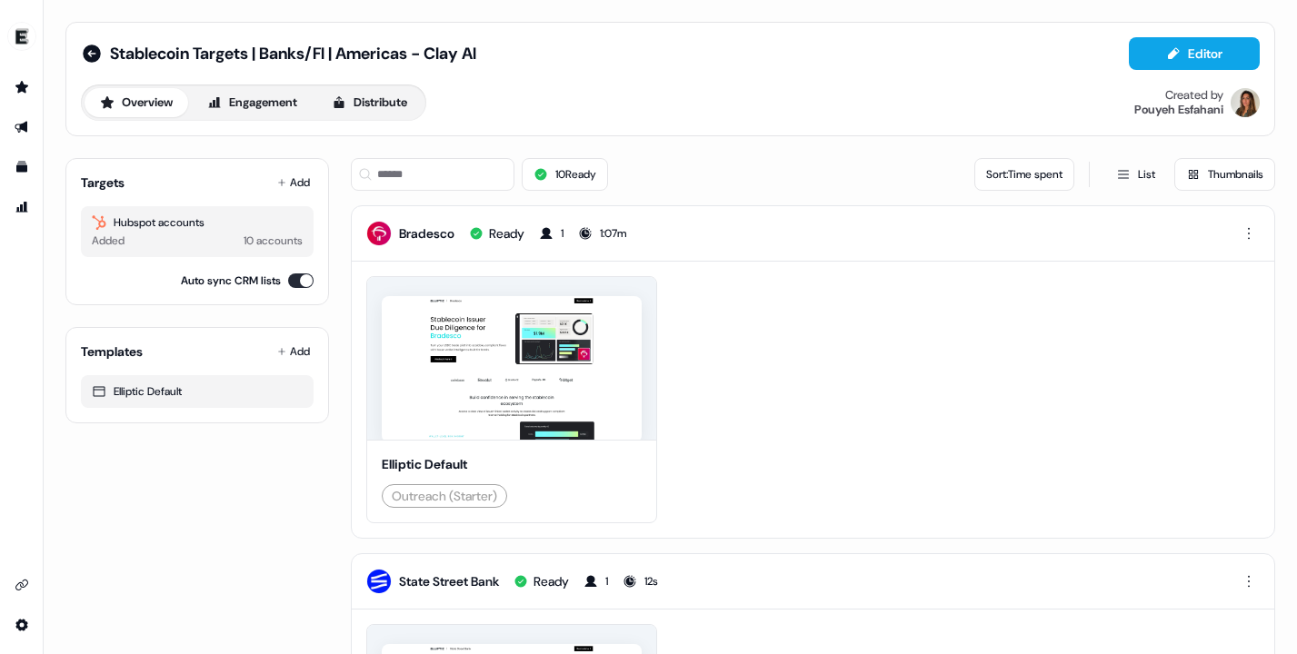  What do you see at coordinates (369, 103) in the screenshot?
I see `button: Distribute` at bounding box center [369, 103].